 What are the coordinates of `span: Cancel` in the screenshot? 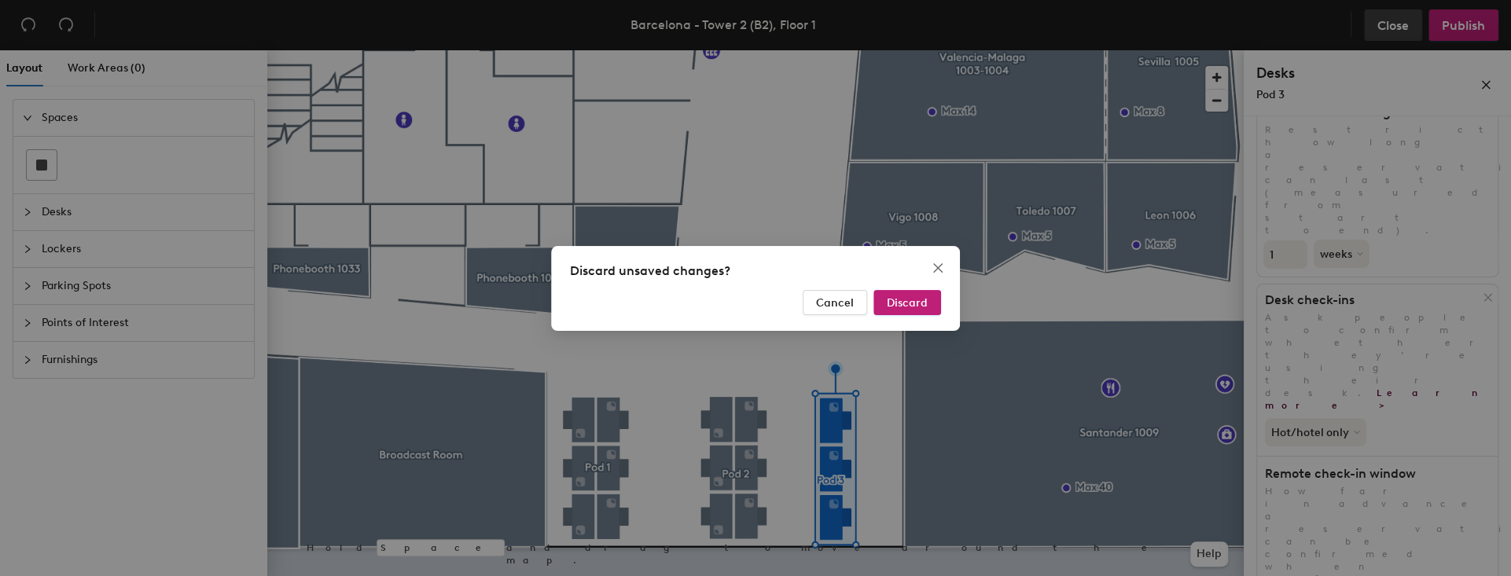 It's located at (835, 302).